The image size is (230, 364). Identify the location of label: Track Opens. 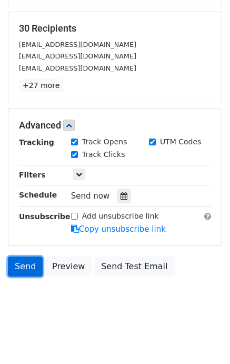
(105, 142).